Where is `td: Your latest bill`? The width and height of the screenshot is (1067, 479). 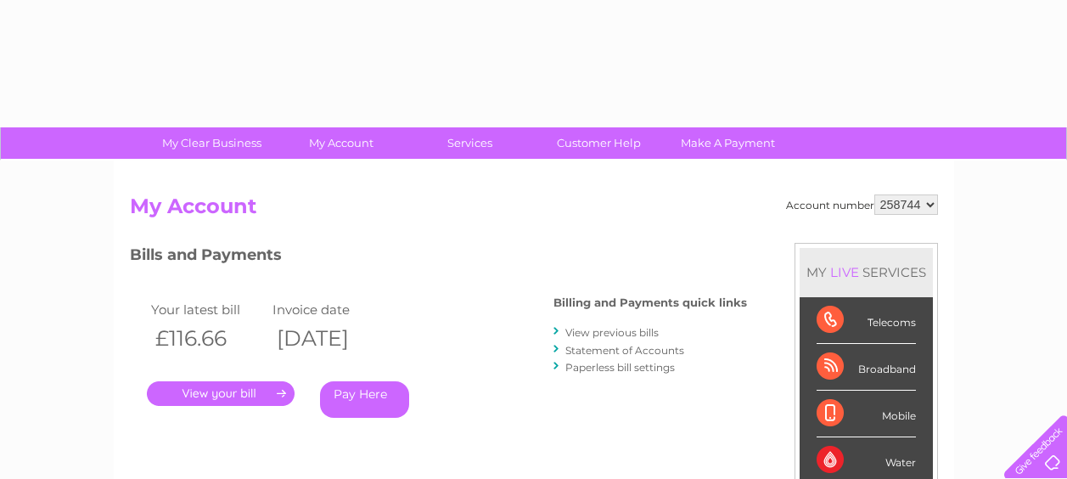
td: Your latest bill is located at coordinates (208, 309).